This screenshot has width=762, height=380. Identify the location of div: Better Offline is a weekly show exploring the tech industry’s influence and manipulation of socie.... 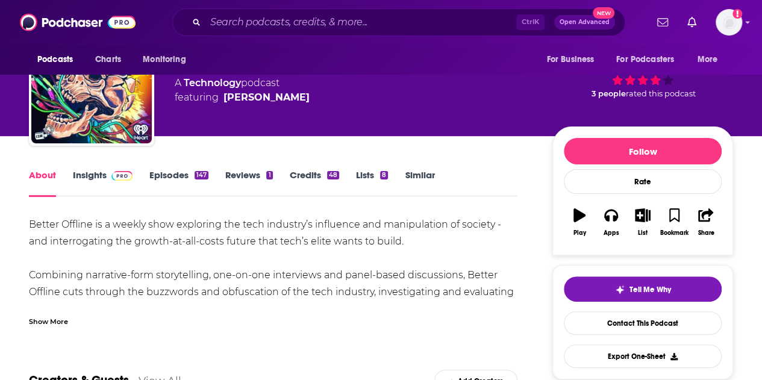
(273, 292).